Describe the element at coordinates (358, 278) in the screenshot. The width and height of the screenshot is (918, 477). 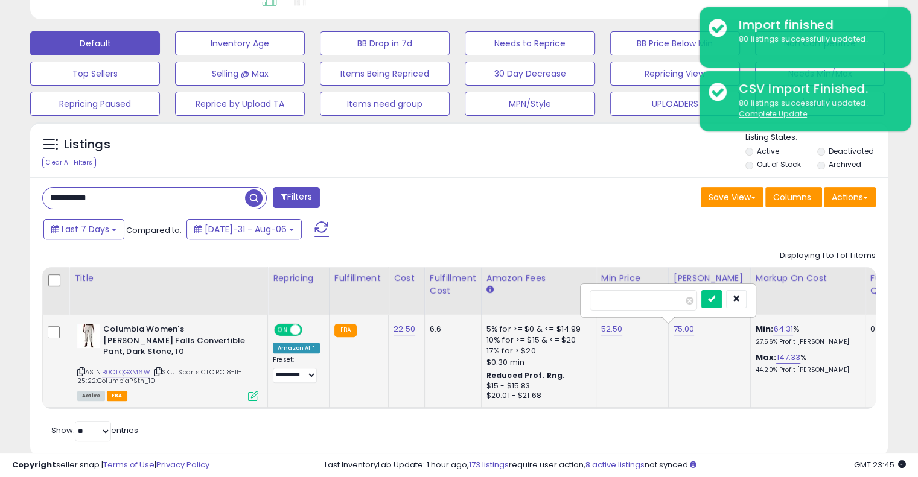
I see `div: Fulfillment` at that location.